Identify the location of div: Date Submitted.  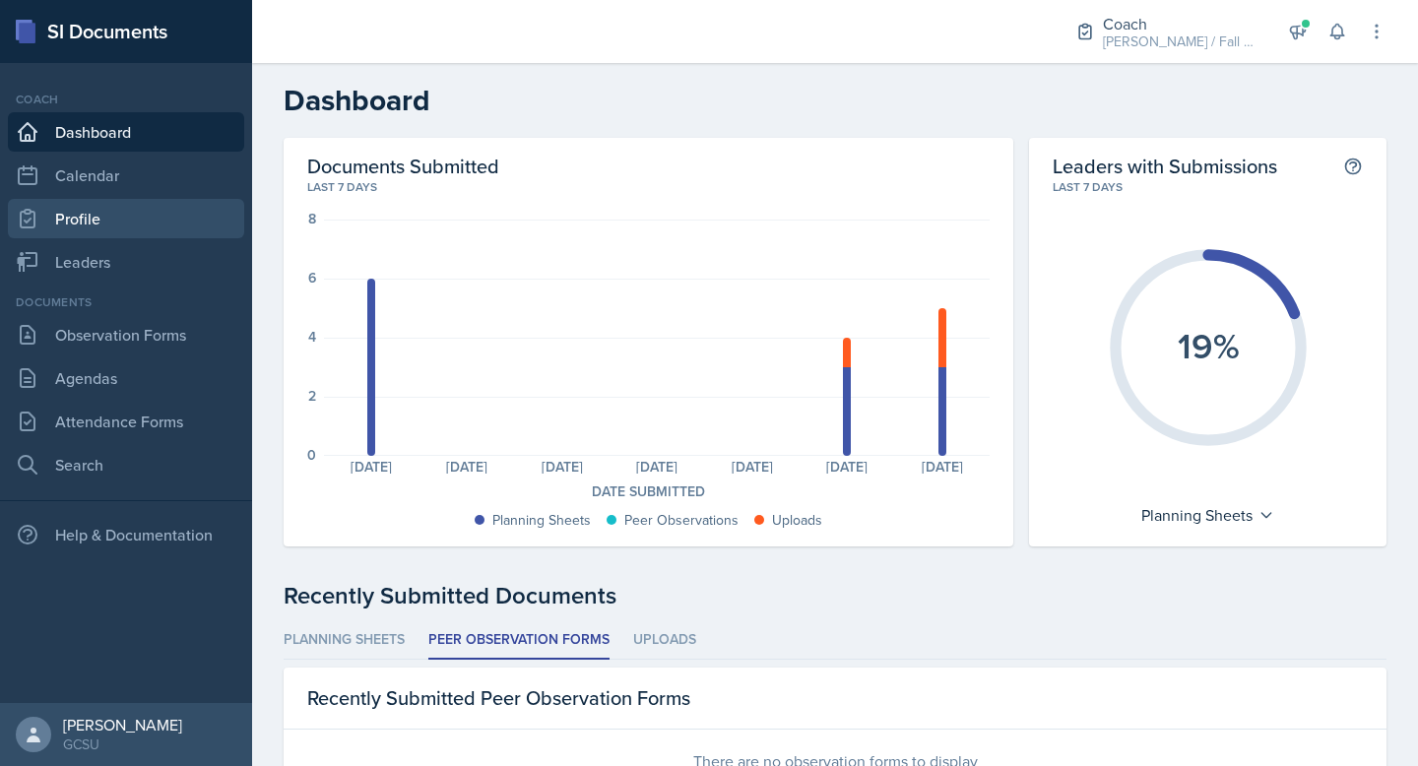
(648, 491).